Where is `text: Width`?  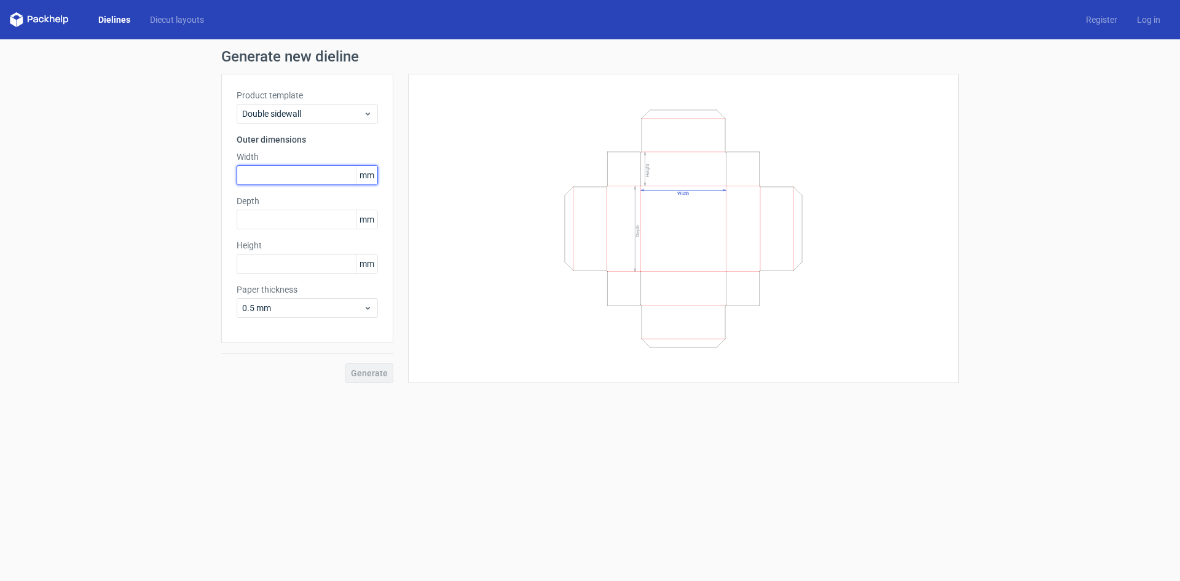 text: Width is located at coordinates (683, 193).